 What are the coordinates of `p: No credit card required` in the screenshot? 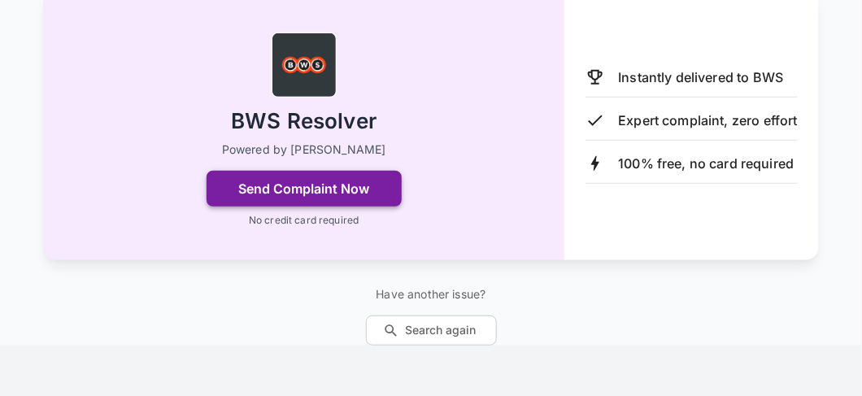 It's located at (303, 221).